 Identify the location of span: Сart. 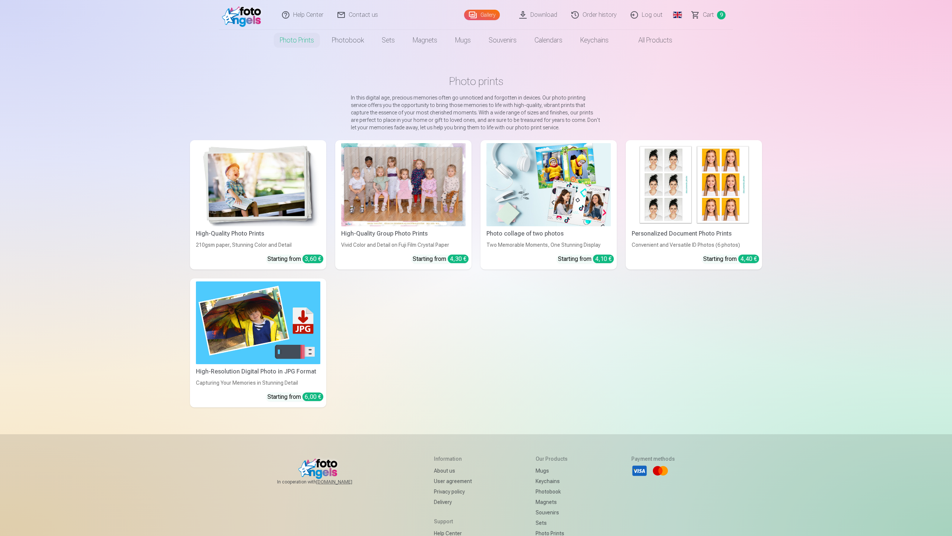
(709, 15).